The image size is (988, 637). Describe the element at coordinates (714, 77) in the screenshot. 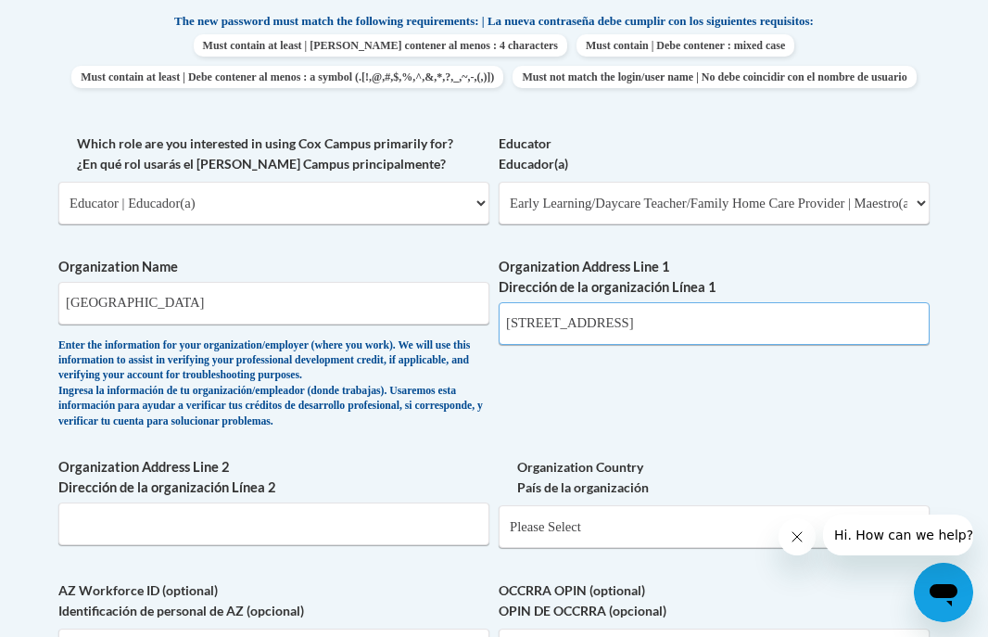

I see `span: Must not match the login/user name | No debe coincidir con el nombre de usuario` at that location.